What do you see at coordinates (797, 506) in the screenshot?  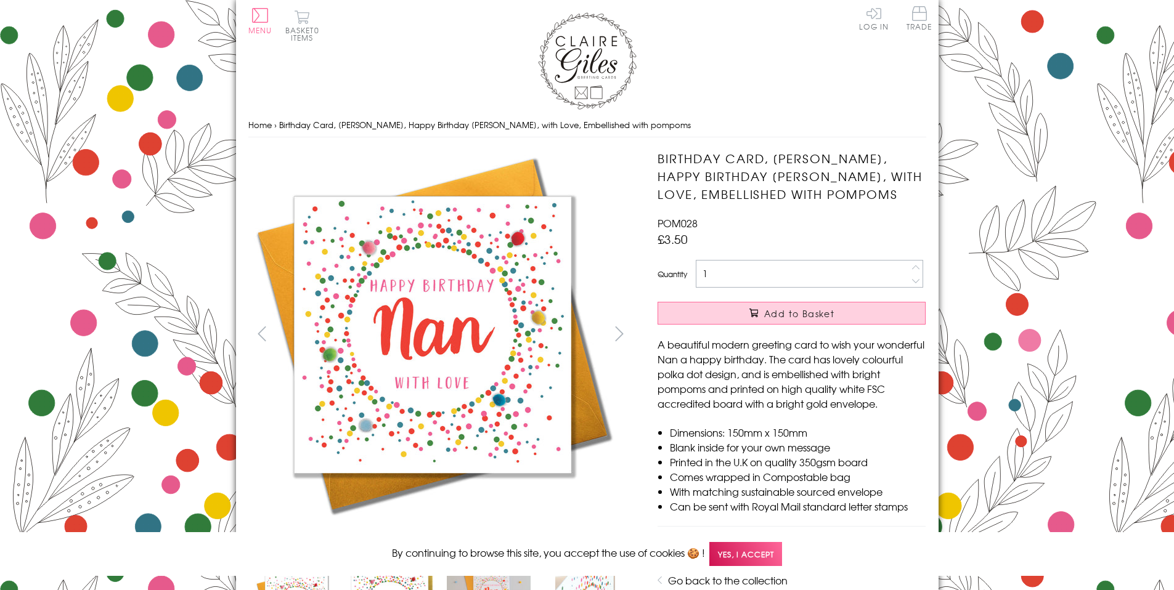 I see `li: Can be sent with Royal Mail standard letter stamps` at bounding box center [797, 506].